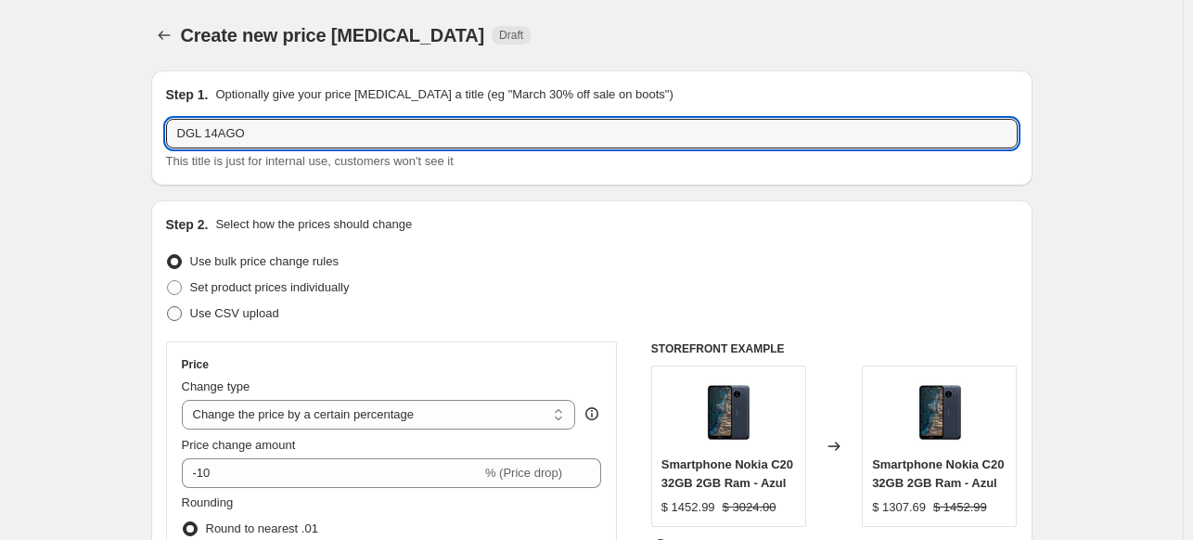 This screenshot has width=1193, height=540. Describe the element at coordinates (834, 349) in the screenshot. I see `h6: STOREFRONT EXAMPLE` at that location.